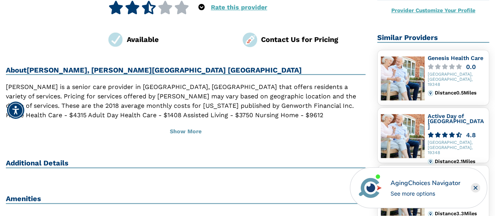 This screenshot has height=216, width=495. I want to click on a: 4.8, so click(457, 135).